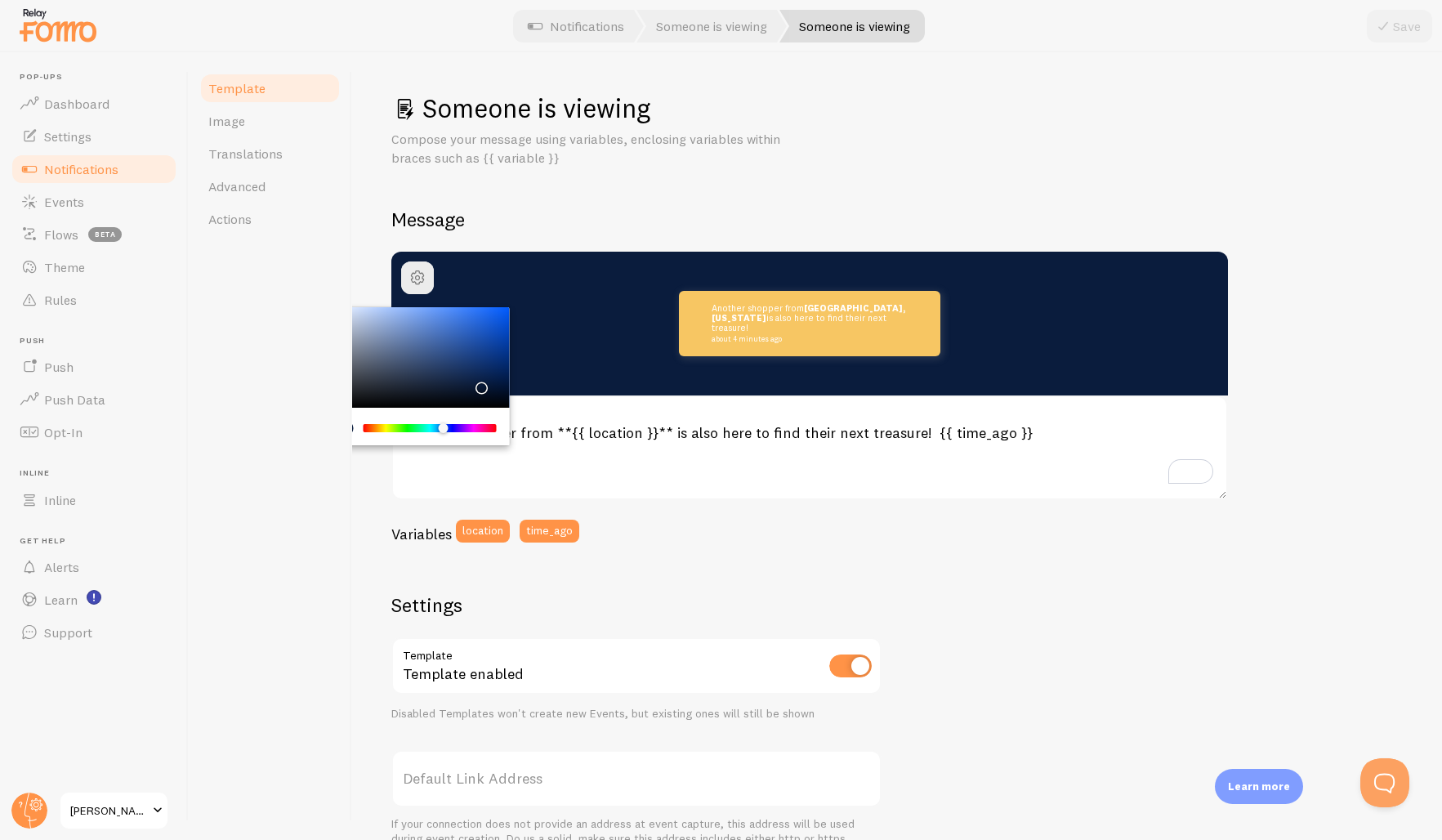 The image size is (1442, 840). I want to click on div: Chrome color picker, so click(417, 377).